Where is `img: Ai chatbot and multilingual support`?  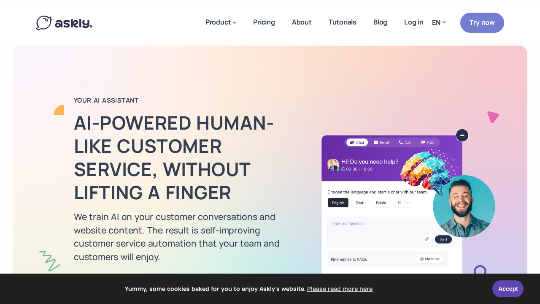
img: Ai chatbot and multilingual support is located at coordinates (408, 206).